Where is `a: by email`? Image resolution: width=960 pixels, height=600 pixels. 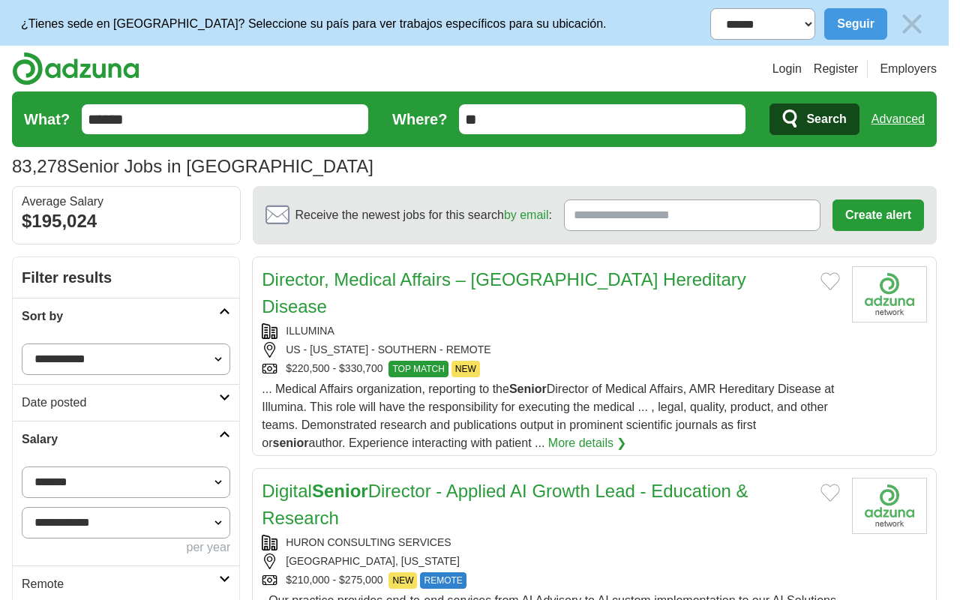
a: by email is located at coordinates (527, 215).